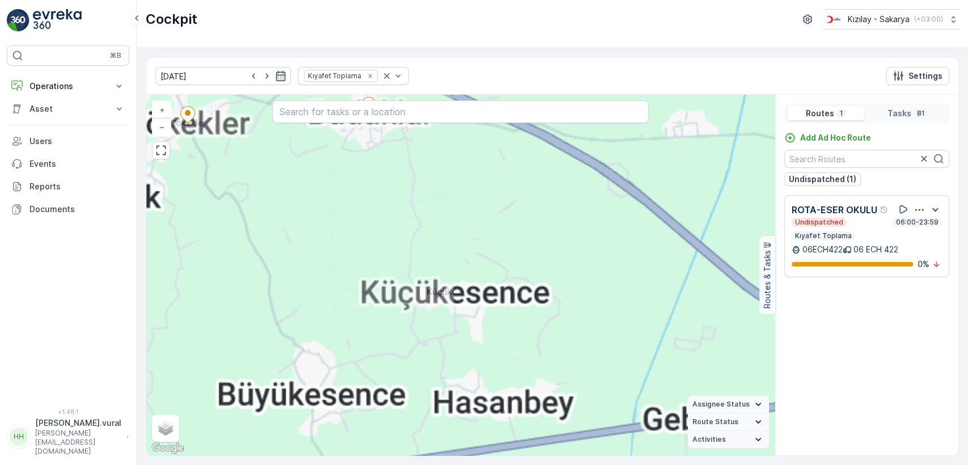 The image size is (968, 465). I want to click on p: Kızılay - Sakarya, so click(879, 19).